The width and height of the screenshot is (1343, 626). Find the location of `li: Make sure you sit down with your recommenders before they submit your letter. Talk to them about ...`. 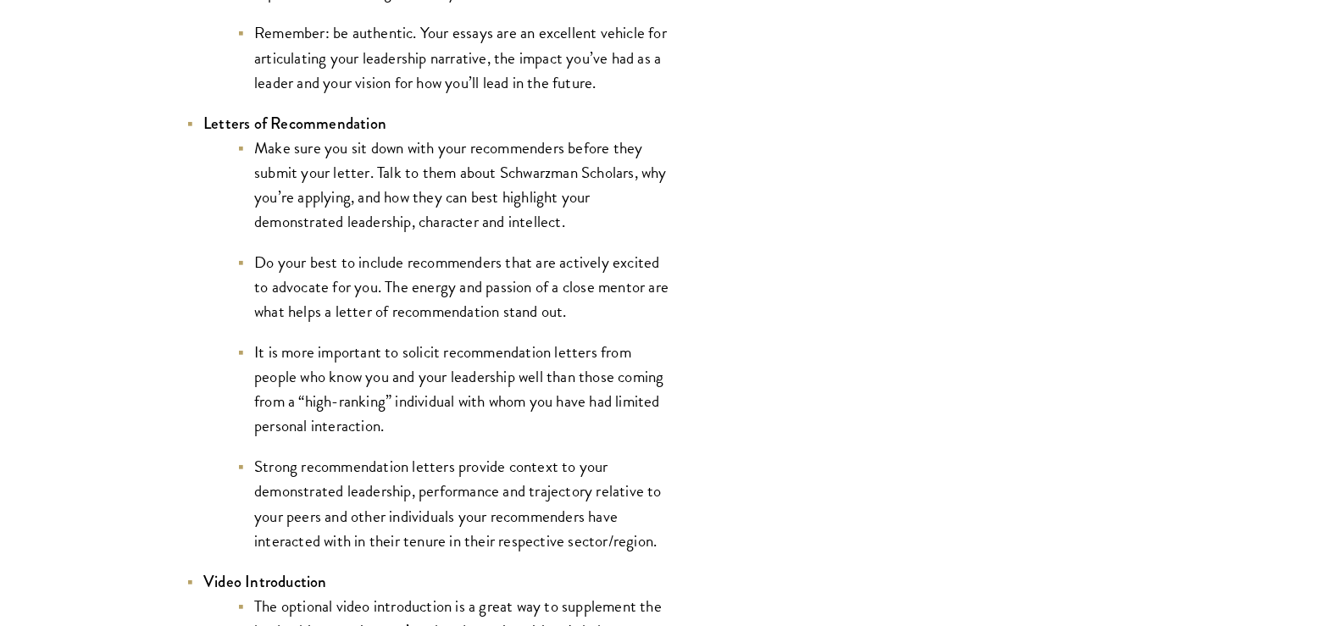

li: Make sure you sit down with your recommenders before they submit your letter. Talk to them about ... is located at coordinates (453, 185).